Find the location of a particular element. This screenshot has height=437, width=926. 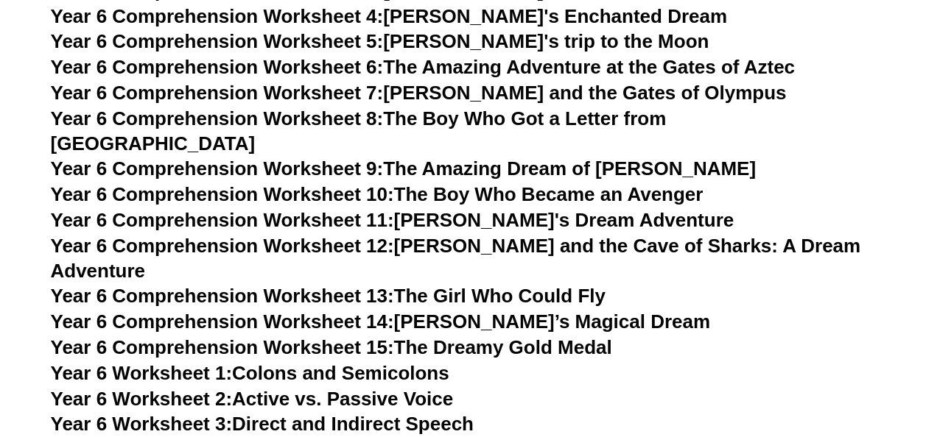

a: Year 6 Worksheet 3:Direct and Indirect Speech is located at coordinates (262, 424).